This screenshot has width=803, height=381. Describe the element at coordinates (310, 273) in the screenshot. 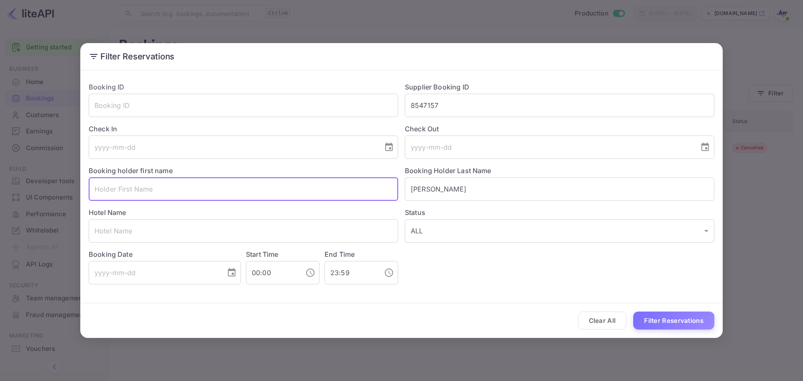

I see `button: Choose time, selected time is 12:00 AM` at that location.